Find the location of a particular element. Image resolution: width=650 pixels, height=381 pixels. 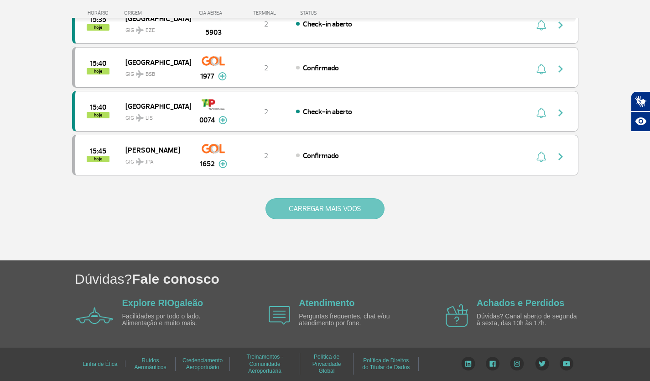

img: YouTube is located at coordinates (567, 363).